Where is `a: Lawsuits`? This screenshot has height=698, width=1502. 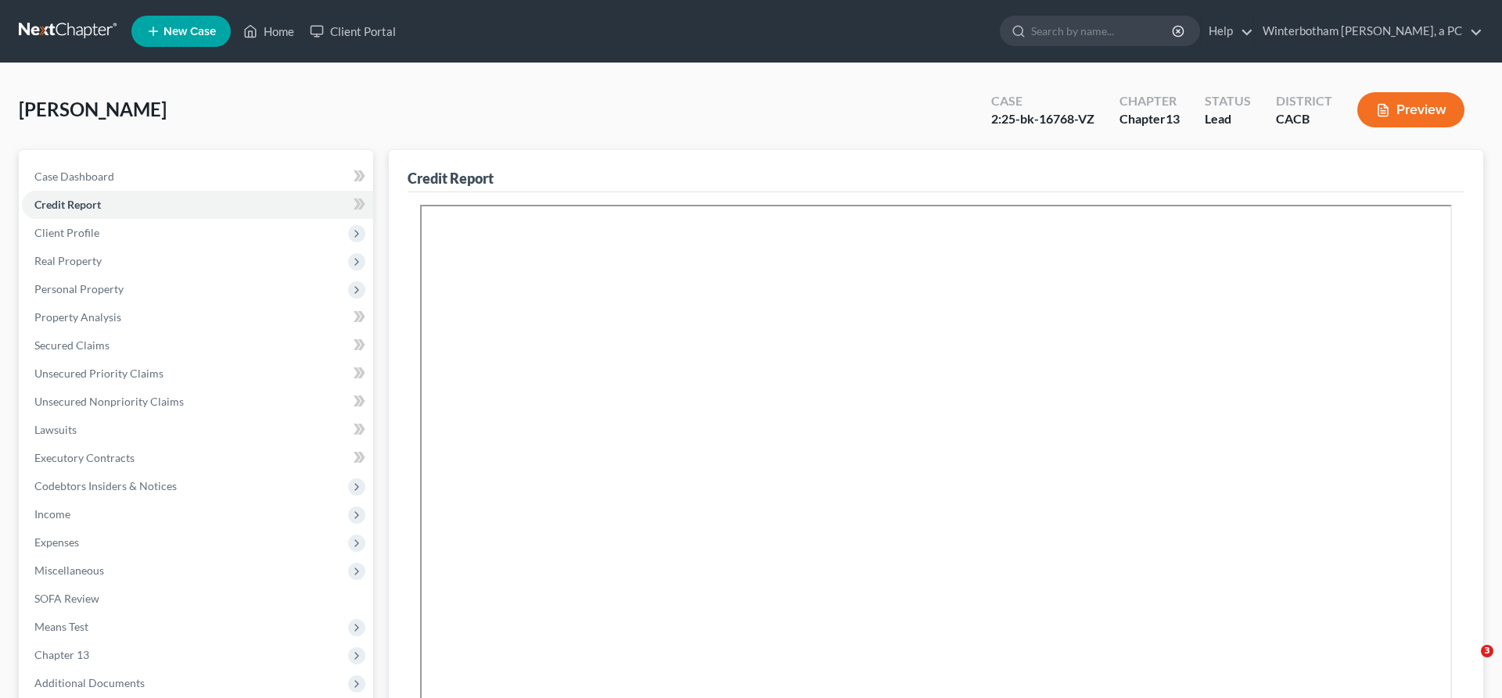
a: Lawsuits is located at coordinates (197, 430).